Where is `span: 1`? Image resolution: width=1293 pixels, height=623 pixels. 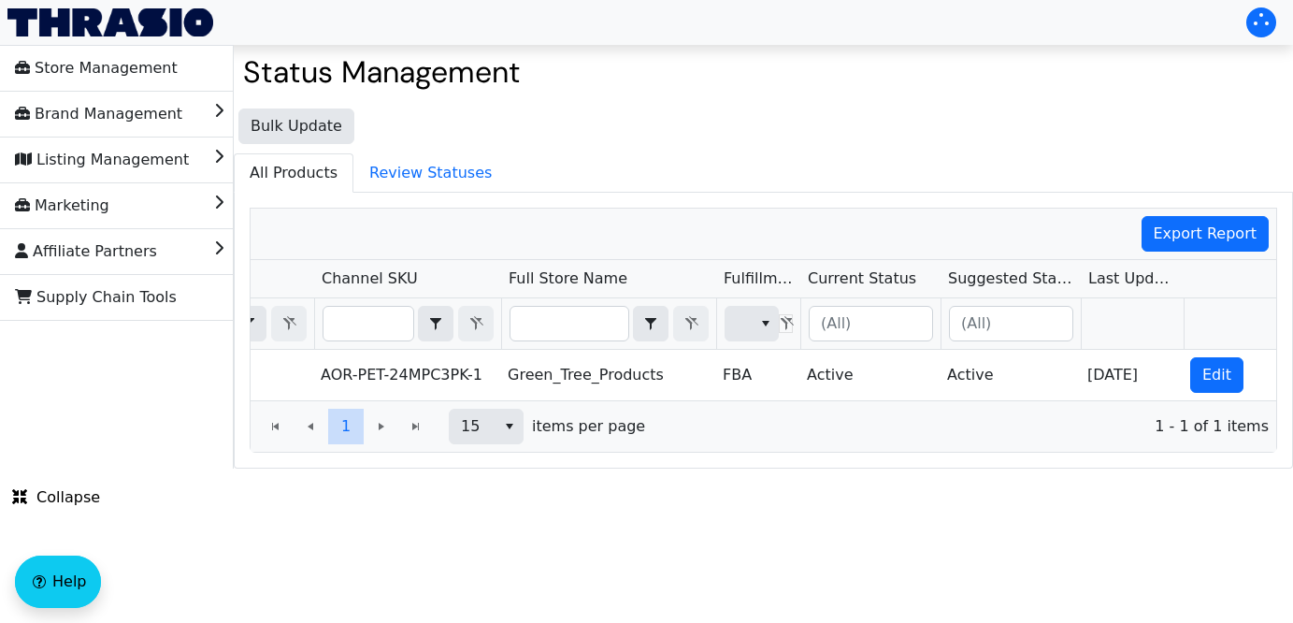 span: 1 is located at coordinates (346, 426).